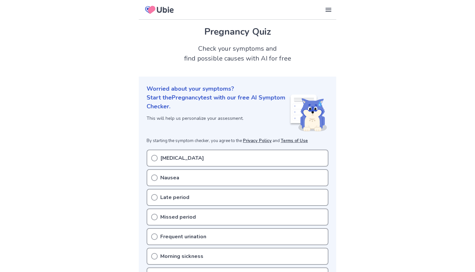  I want to click on p: Start the Pregnancy test with our free AI Symptom Checker., so click(218, 102).